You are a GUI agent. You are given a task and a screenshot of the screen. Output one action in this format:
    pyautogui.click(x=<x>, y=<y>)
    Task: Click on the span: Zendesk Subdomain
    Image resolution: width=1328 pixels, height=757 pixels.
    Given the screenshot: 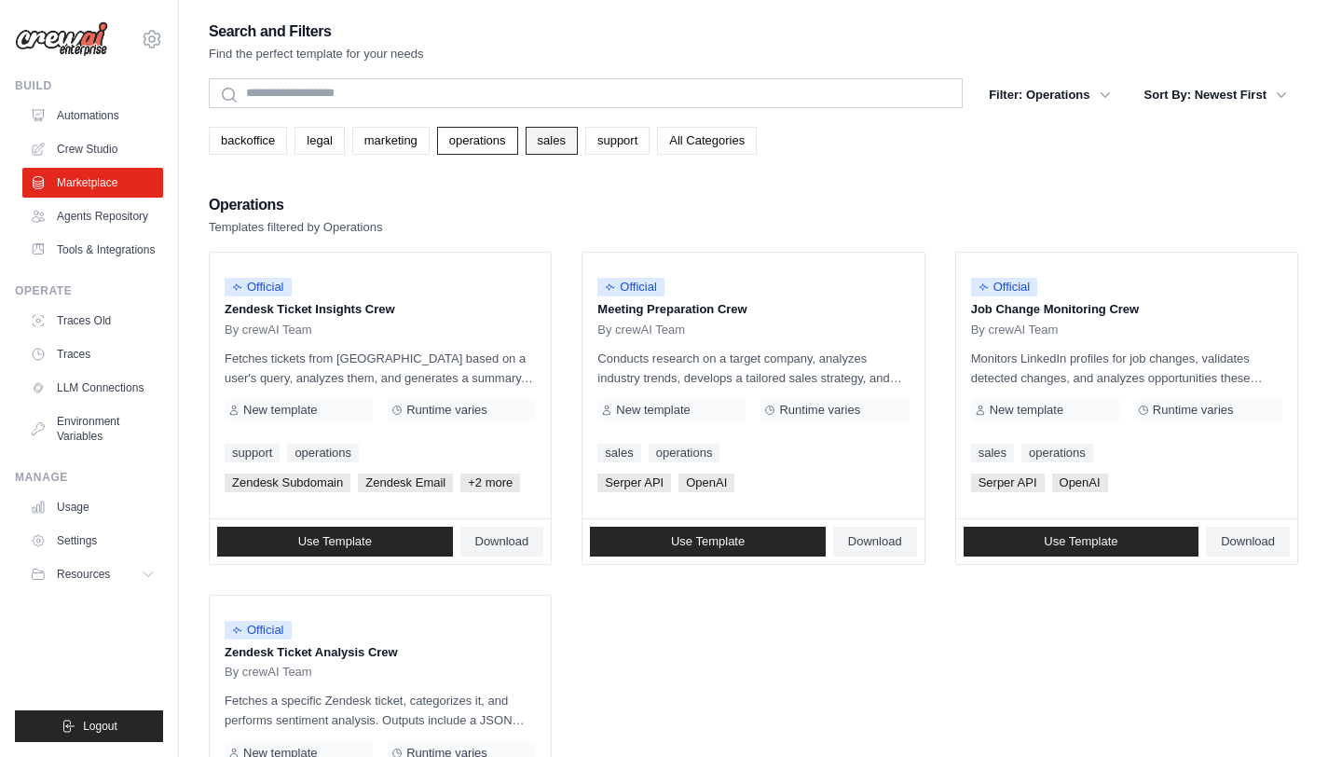 What is the action you would take?
    pyautogui.click(x=287, y=483)
    